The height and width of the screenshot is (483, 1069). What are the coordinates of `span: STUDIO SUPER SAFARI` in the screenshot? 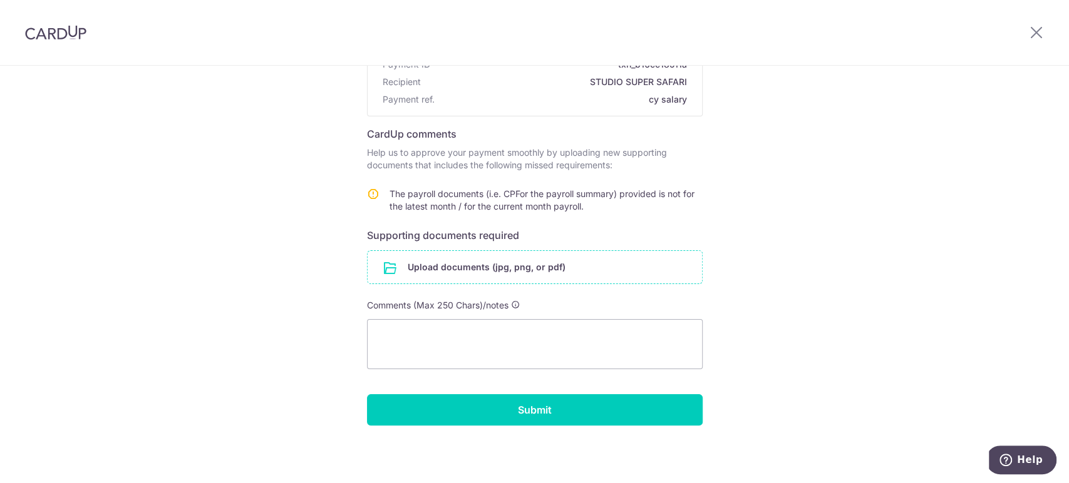 It's located at (556, 82).